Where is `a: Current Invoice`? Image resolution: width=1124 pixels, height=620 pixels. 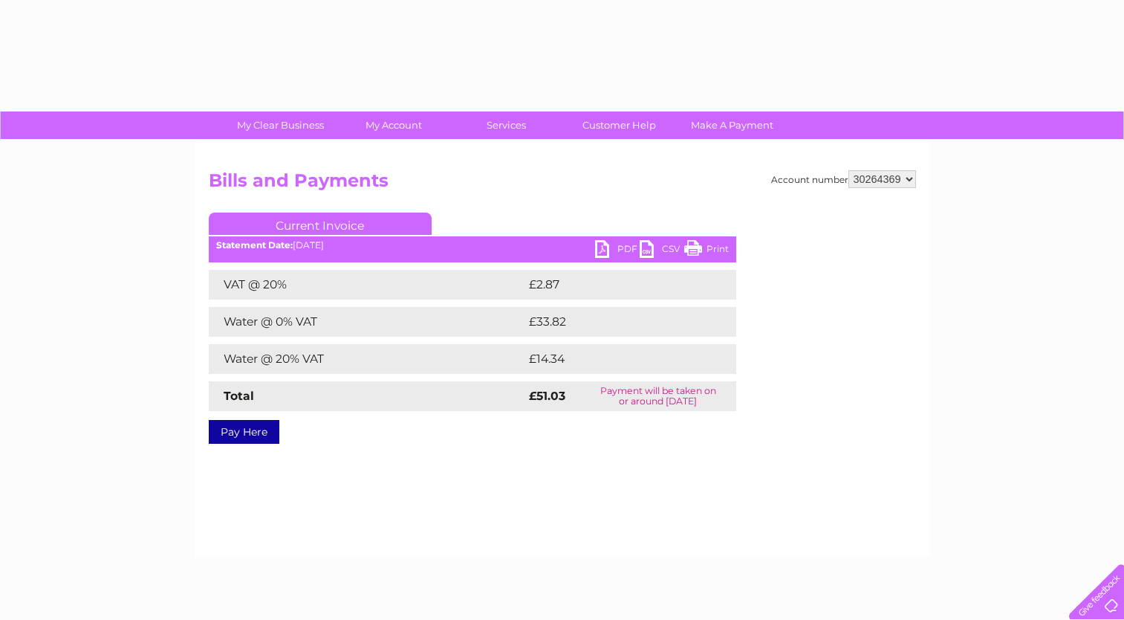
a: Current Invoice is located at coordinates (320, 224).